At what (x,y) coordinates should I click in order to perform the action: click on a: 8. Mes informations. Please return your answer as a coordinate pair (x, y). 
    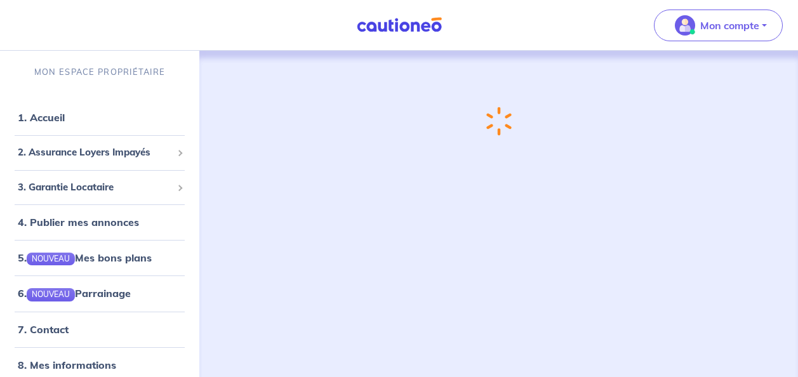
    Looking at the image, I should click on (67, 365).